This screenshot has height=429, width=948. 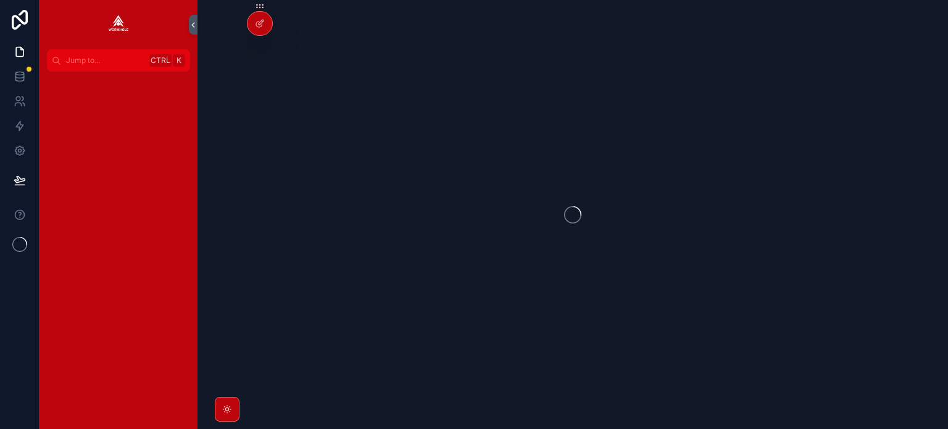 I want to click on img: App logo, so click(x=118, y=25).